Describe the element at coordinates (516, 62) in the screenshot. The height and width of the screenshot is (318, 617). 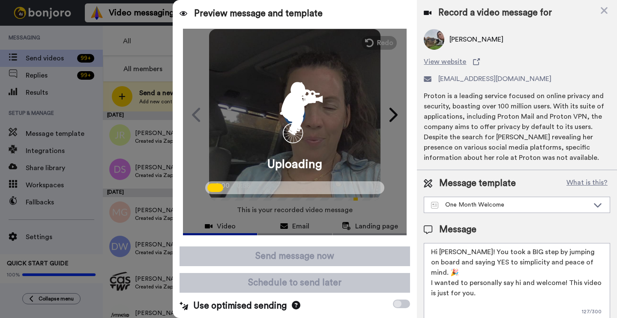
I see `a: View website` at that location.